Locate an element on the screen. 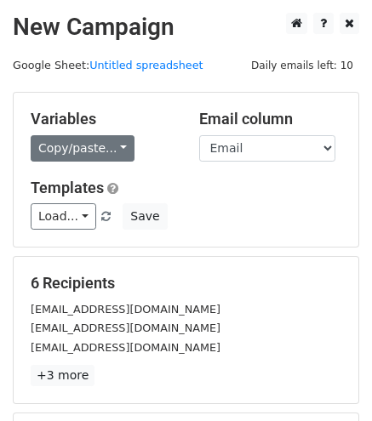 The width and height of the screenshot is (372, 421). button: Save is located at coordinates (145, 216).